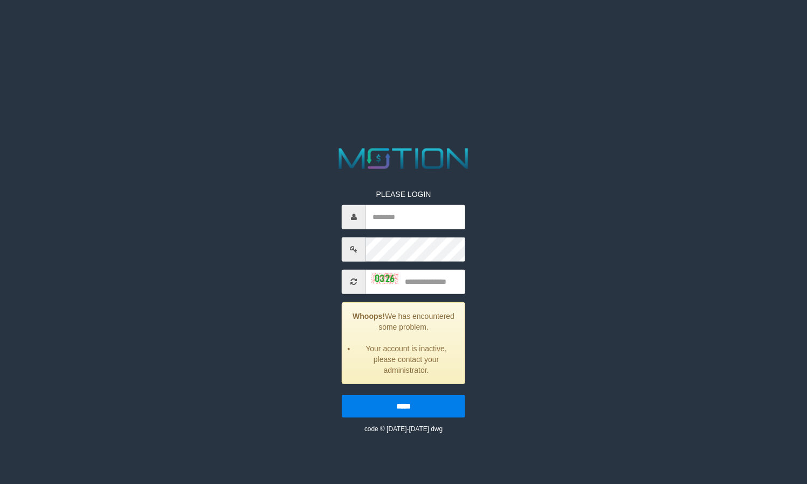 This screenshot has width=807, height=484. What do you see at coordinates (385, 278) in the screenshot?
I see `img: captcha` at bounding box center [385, 278].